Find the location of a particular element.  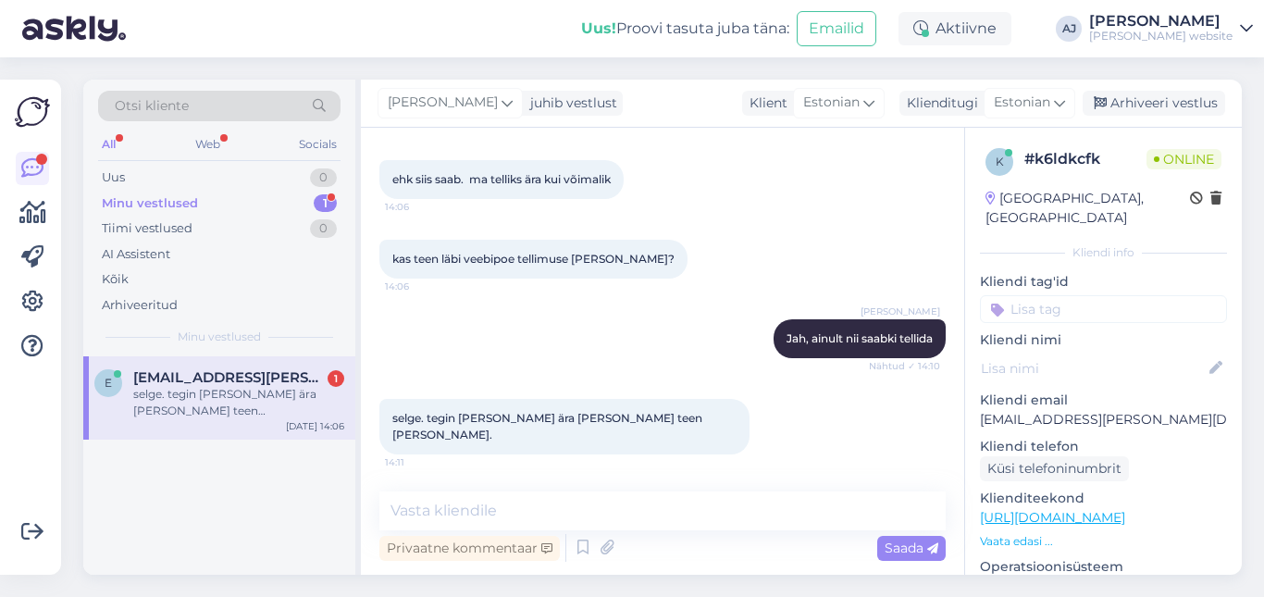

span: eno.juul@uusmaa.ee is located at coordinates (229, 377).